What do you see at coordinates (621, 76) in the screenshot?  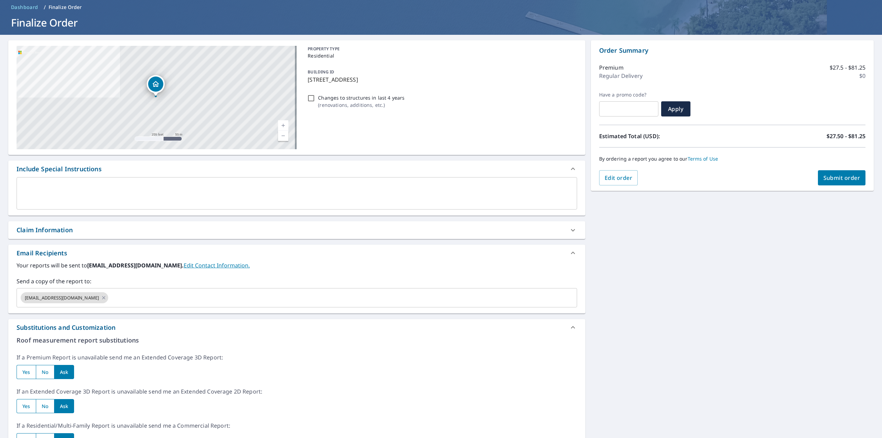 I see `p: Regular Delivery` at bounding box center [621, 76].